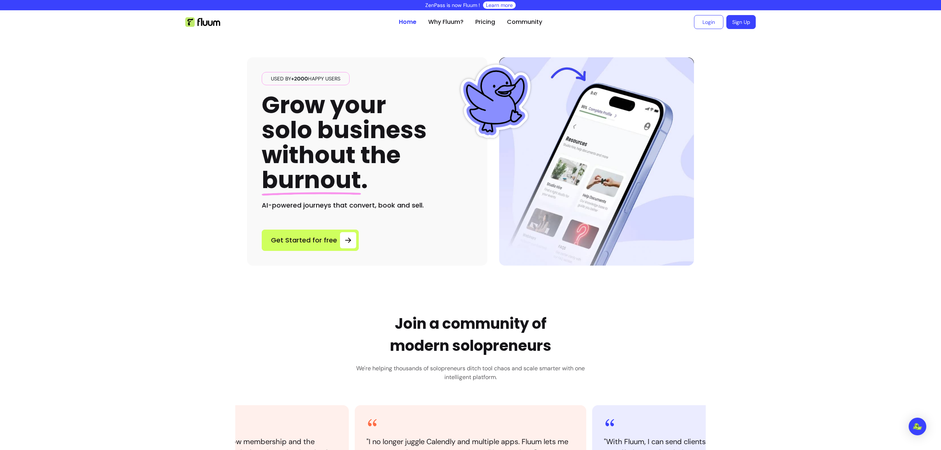 Image resolution: width=941 pixels, height=450 pixels. Describe the element at coordinates (452, 5) in the screenshot. I see `p: ZenPass is now Fluum !` at that location.